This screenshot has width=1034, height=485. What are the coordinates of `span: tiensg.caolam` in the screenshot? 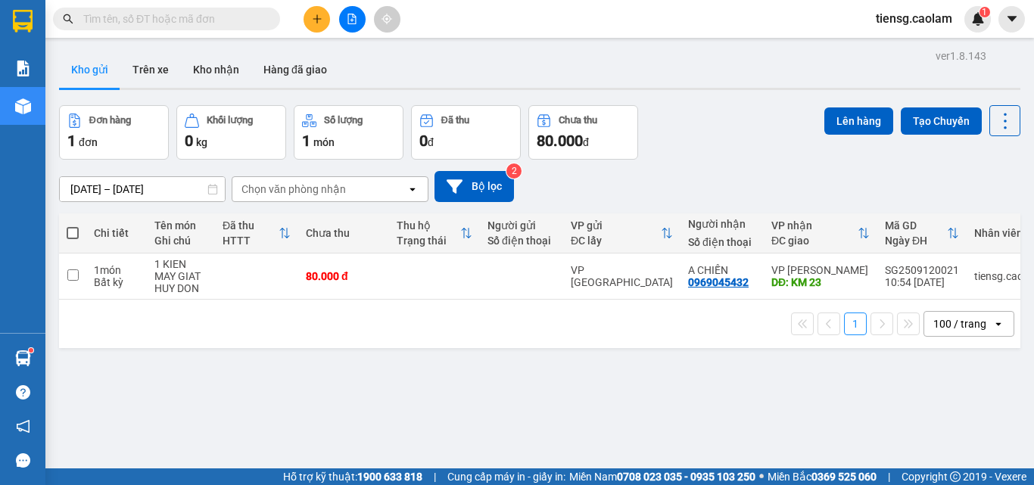 It's located at (914, 18).